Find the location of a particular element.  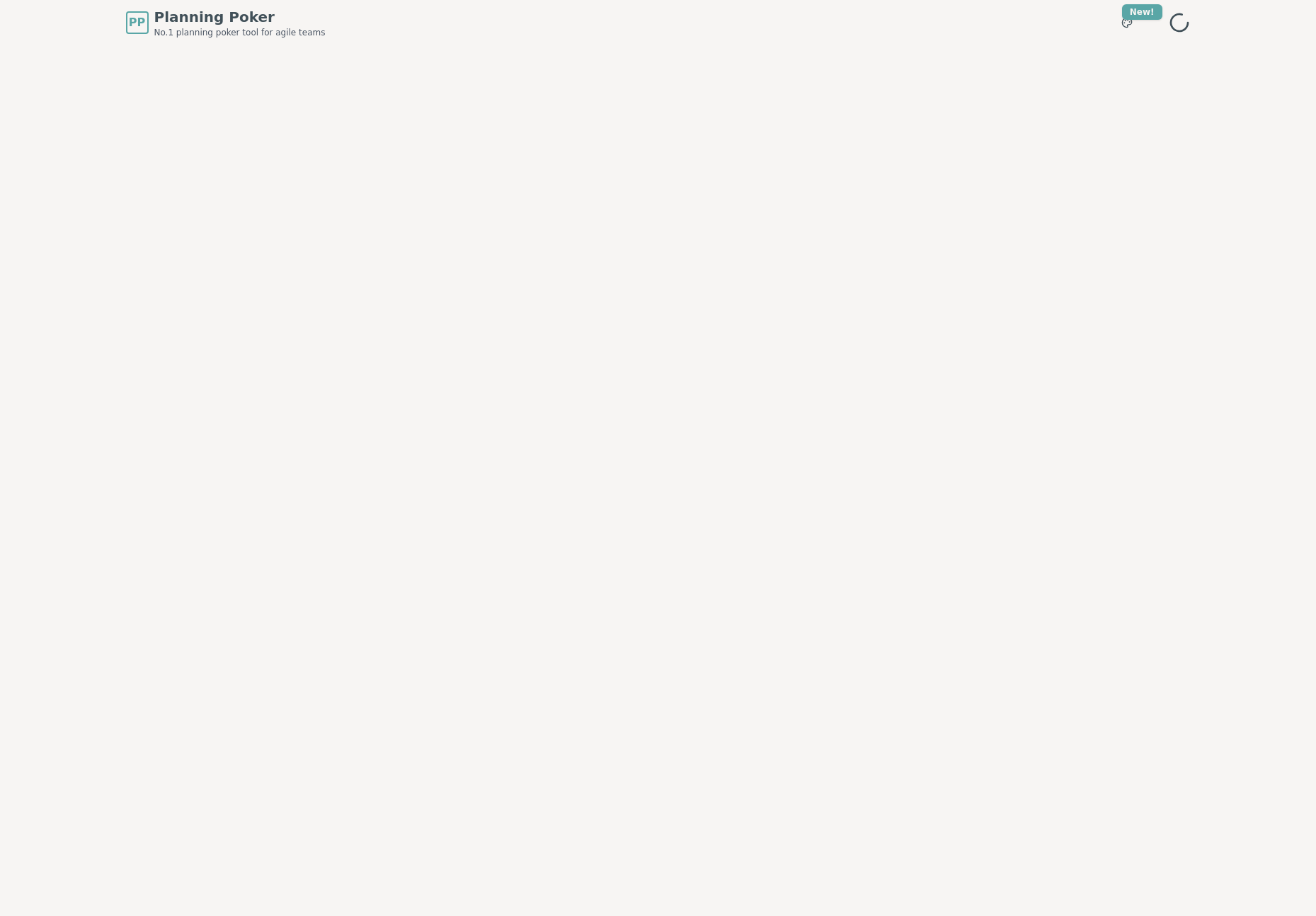

span: PP is located at coordinates (137, 23).